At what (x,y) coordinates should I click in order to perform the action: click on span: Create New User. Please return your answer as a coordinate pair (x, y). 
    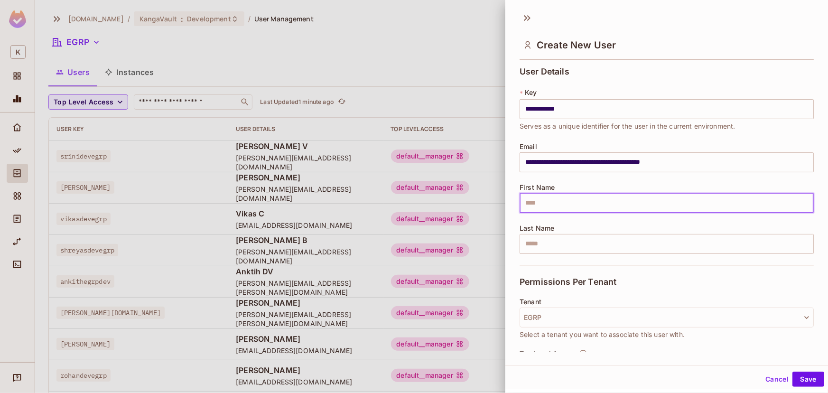
    Looking at the image, I should click on (576, 45).